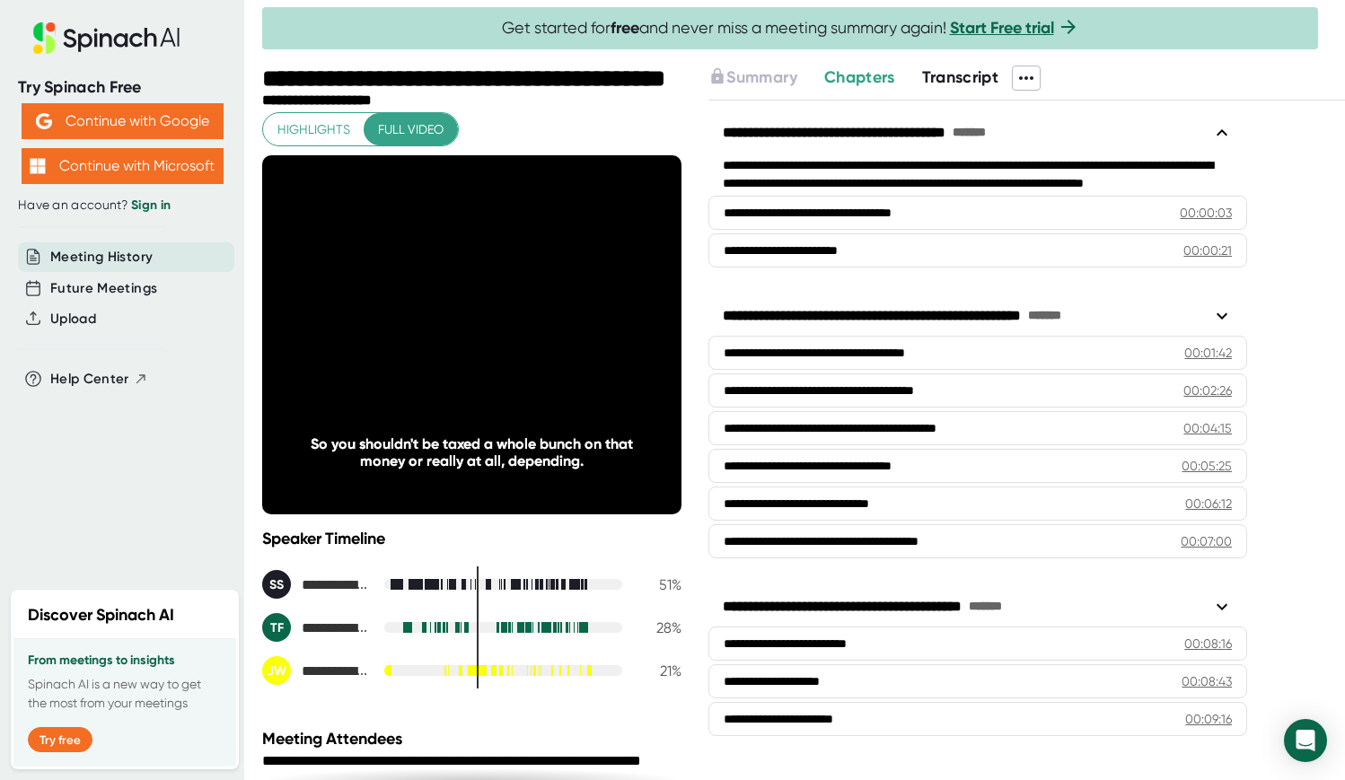  I want to click on div: Sterling Sasser, so click(316, 584).